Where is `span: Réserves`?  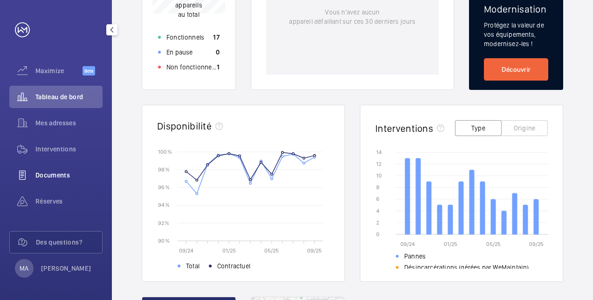 span: Réserves is located at coordinates (69, 201).